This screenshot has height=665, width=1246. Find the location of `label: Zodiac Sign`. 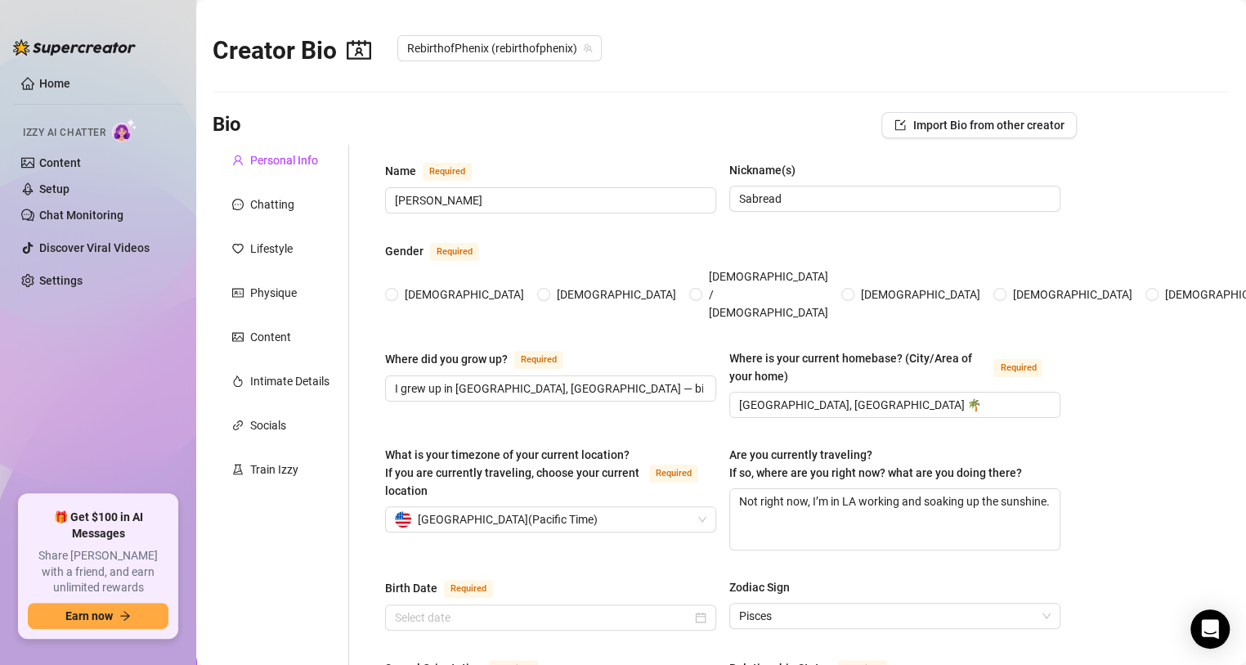

label: Zodiac Sign is located at coordinates (765, 587).